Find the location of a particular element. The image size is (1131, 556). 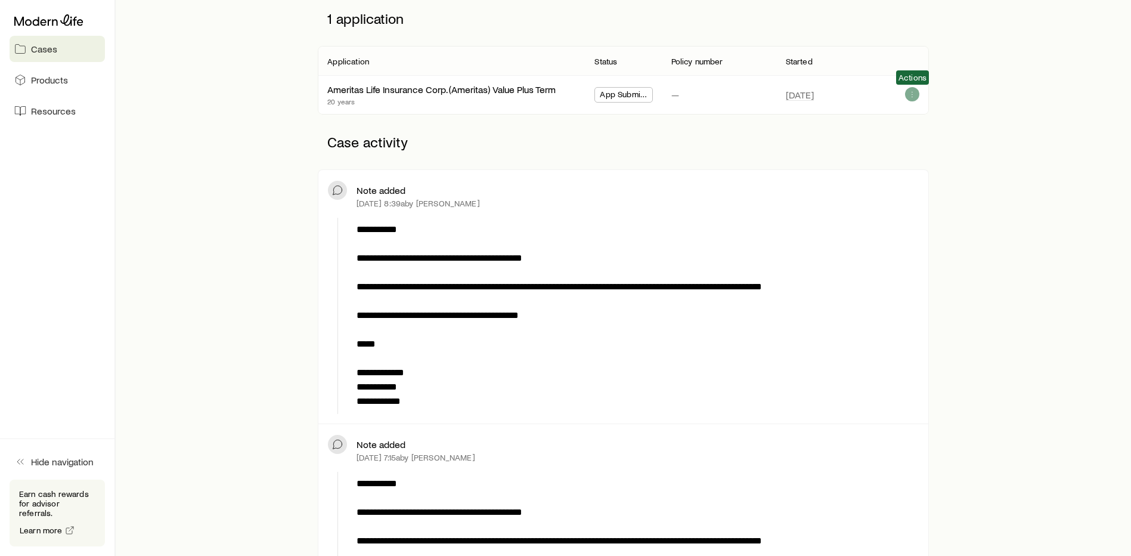

button: Hide navigation is located at coordinates (57, 461).